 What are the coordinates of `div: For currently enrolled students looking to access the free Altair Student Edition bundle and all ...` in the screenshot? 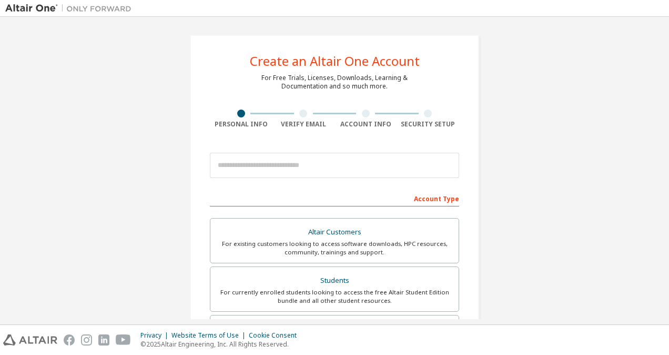 It's located at (335, 296).